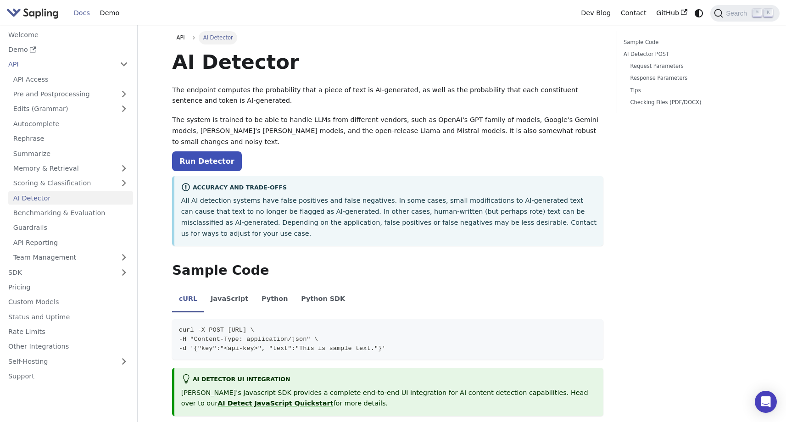 The height and width of the screenshot is (422, 786). Describe the element at coordinates (686, 54) in the screenshot. I see `a: AI Detector POST` at that location.